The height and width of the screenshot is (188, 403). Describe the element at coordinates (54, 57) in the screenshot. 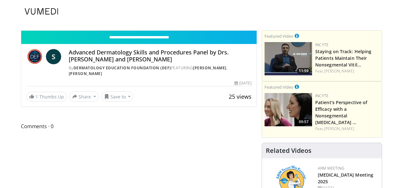

I see `a: S` at that location.